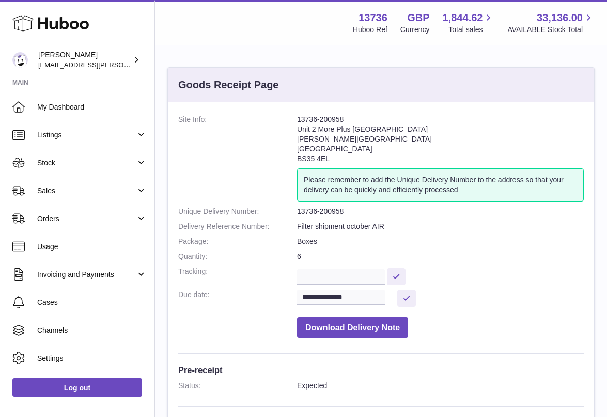 Image resolution: width=607 pixels, height=417 pixels. Describe the element at coordinates (20, 60) in the screenshot. I see `img: horia@orea.uk` at that location.